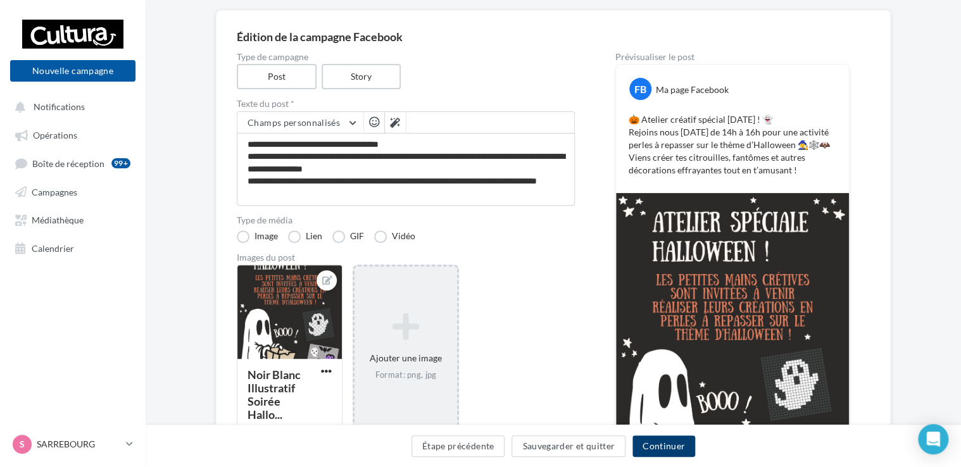 The image size is (961, 467). What do you see at coordinates (70, 106) in the screenshot?
I see `button: Notifications` at bounding box center [70, 106].